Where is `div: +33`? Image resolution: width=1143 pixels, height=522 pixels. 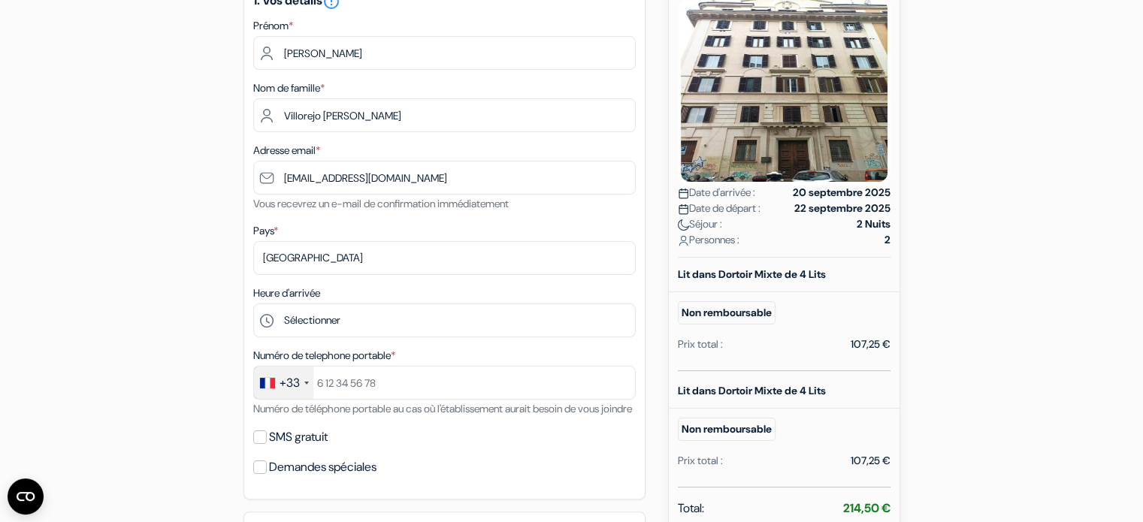 div: +33 is located at coordinates (289, 383).